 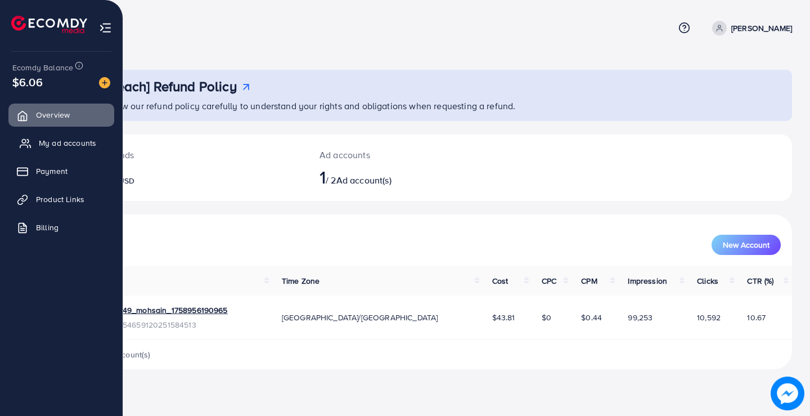 What do you see at coordinates (61, 227) in the screenshot?
I see `a: Billing` at bounding box center [61, 227].